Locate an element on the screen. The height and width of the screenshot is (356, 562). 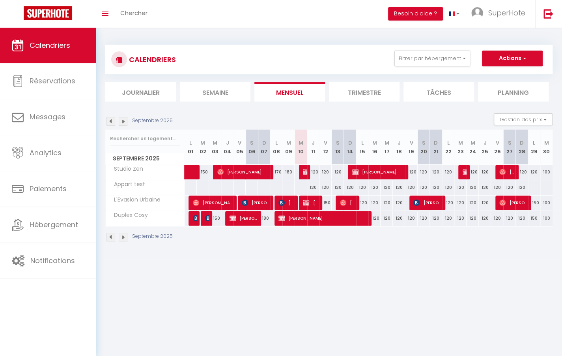
th: 27 is located at coordinates (510, 147).